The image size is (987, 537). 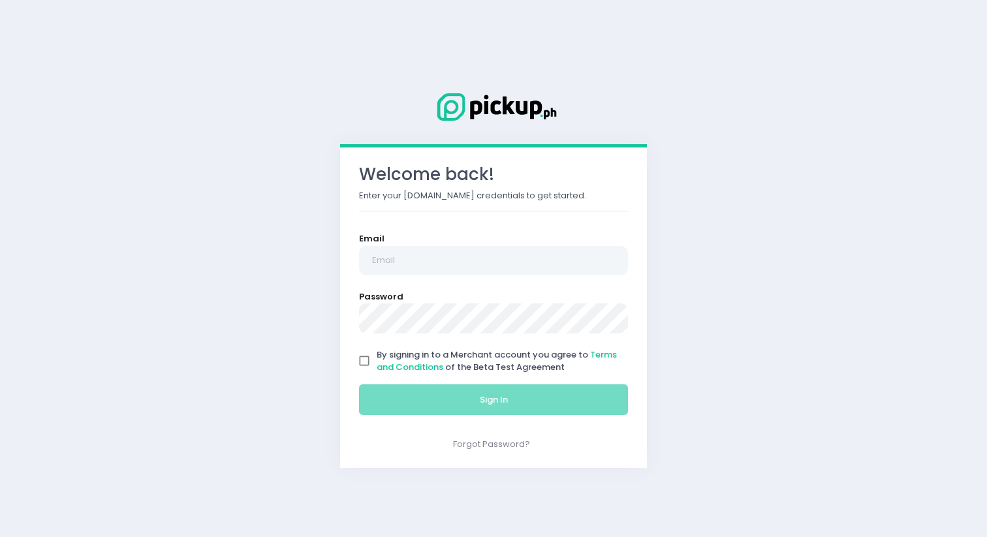 I want to click on input: Email, so click(x=493, y=261).